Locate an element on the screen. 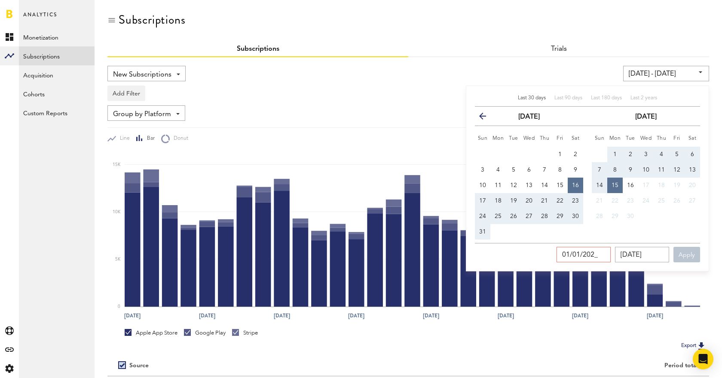 The image size is (722, 378). button: Add Filter is located at coordinates (126, 93).